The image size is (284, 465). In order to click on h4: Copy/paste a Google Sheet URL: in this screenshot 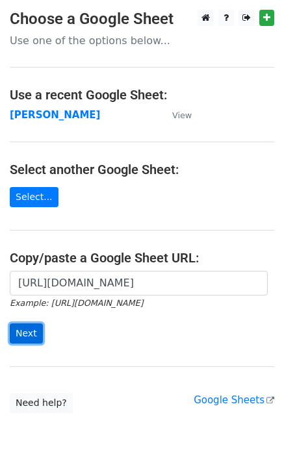, I will do `click(142, 258)`.